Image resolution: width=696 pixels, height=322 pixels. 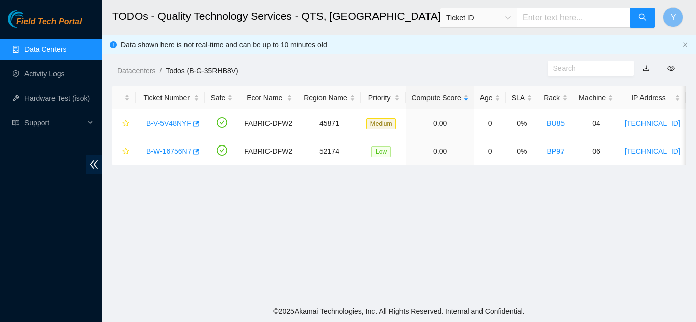 What do you see at coordinates (381, 124) in the screenshot?
I see `span: Medium` at bounding box center [381, 124].